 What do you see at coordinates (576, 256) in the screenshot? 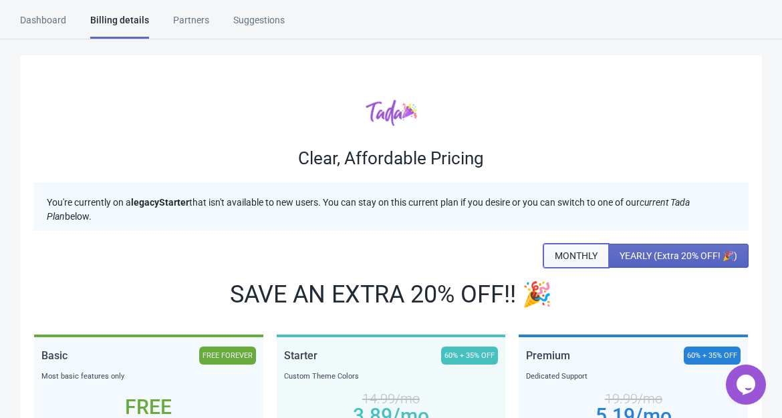
I see `span: MONTHLY` at bounding box center [576, 256].